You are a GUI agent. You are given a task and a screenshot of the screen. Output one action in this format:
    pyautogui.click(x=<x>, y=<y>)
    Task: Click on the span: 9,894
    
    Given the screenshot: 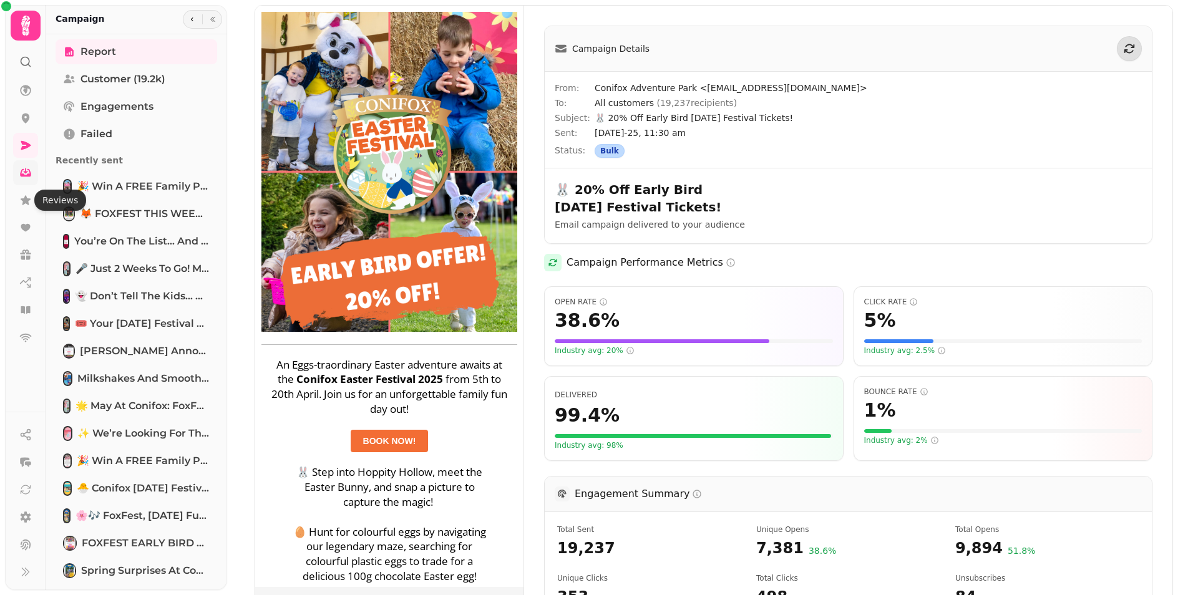 What is the action you would take?
    pyautogui.click(x=979, y=549)
    